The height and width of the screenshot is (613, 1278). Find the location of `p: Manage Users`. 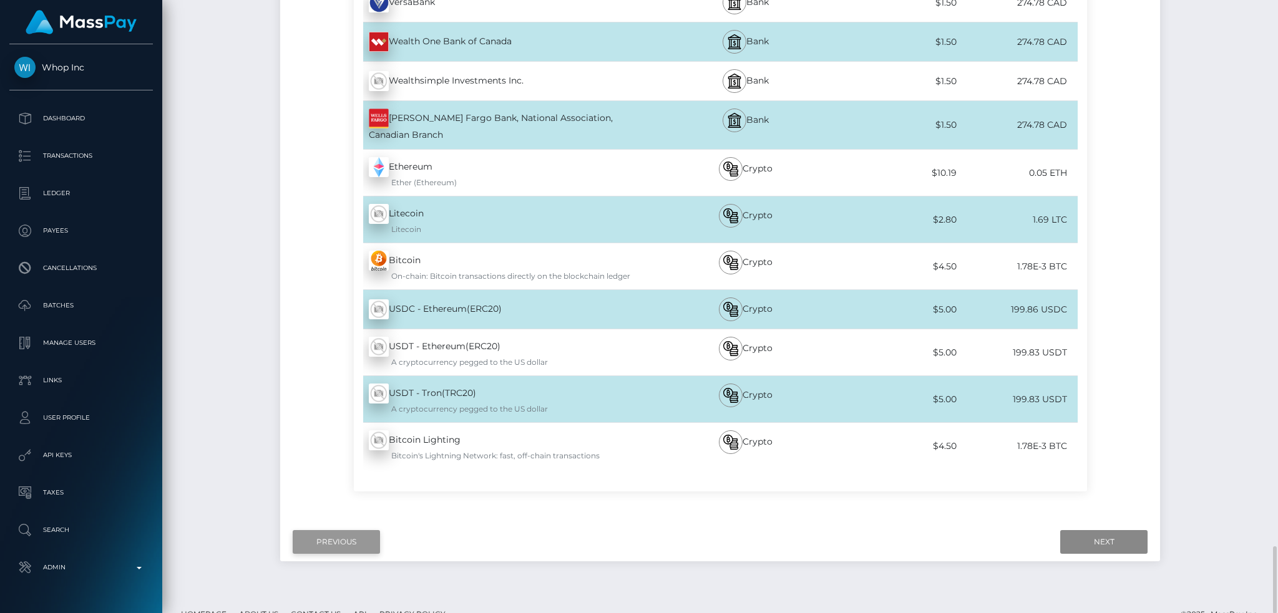

p: Manage Users is located at coordinates (81, 343).